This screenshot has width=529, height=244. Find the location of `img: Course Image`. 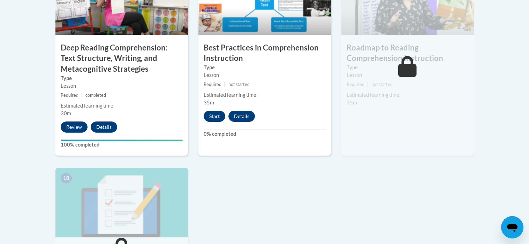

img: Course Image is located at coordinates (122, 203).